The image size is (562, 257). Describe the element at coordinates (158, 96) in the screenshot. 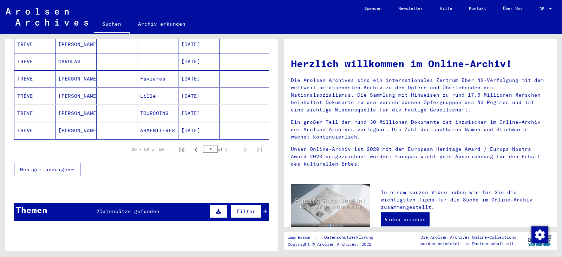

I see `mat-cell: Lille` at that location.